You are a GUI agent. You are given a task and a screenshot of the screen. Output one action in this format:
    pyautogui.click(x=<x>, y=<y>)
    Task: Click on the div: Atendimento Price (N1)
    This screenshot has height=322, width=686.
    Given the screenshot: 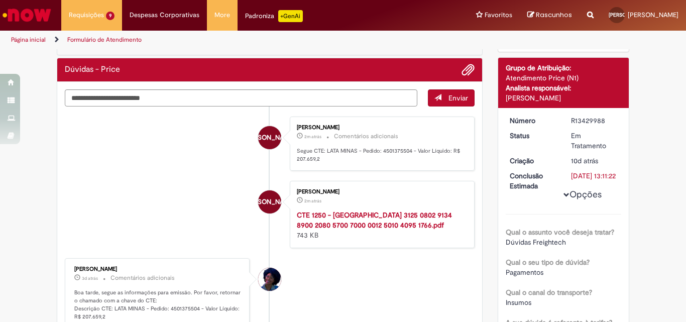 What is the action you would take?
    pyautogui.click(x=563, y=78)
    